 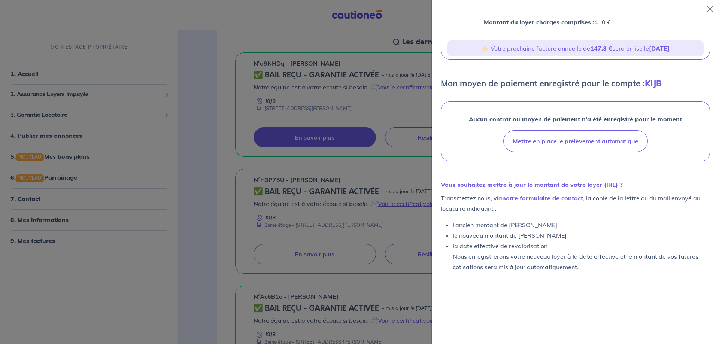 I want to click on p: Transmettez nous, via , la copie de la lettre ou du mail envoyé au locataire indiquant :, so click(x=575, y=203).